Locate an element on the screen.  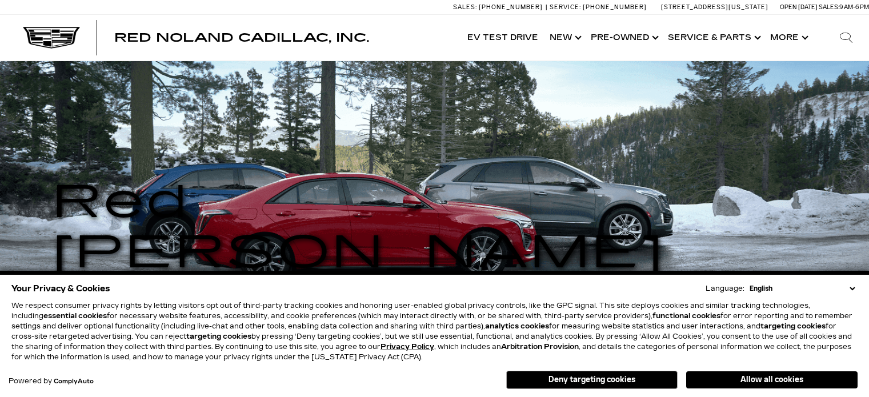
div: Language: is located at coordinates (725, 288).